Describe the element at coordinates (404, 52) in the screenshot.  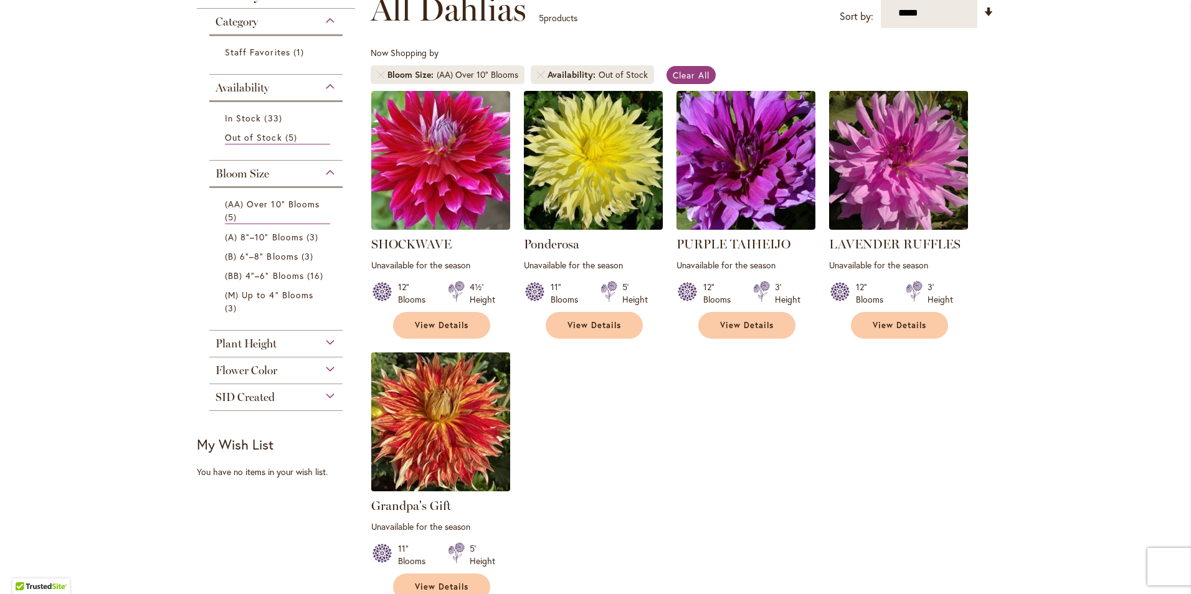
I see `span: Now Shopping by` at that location.